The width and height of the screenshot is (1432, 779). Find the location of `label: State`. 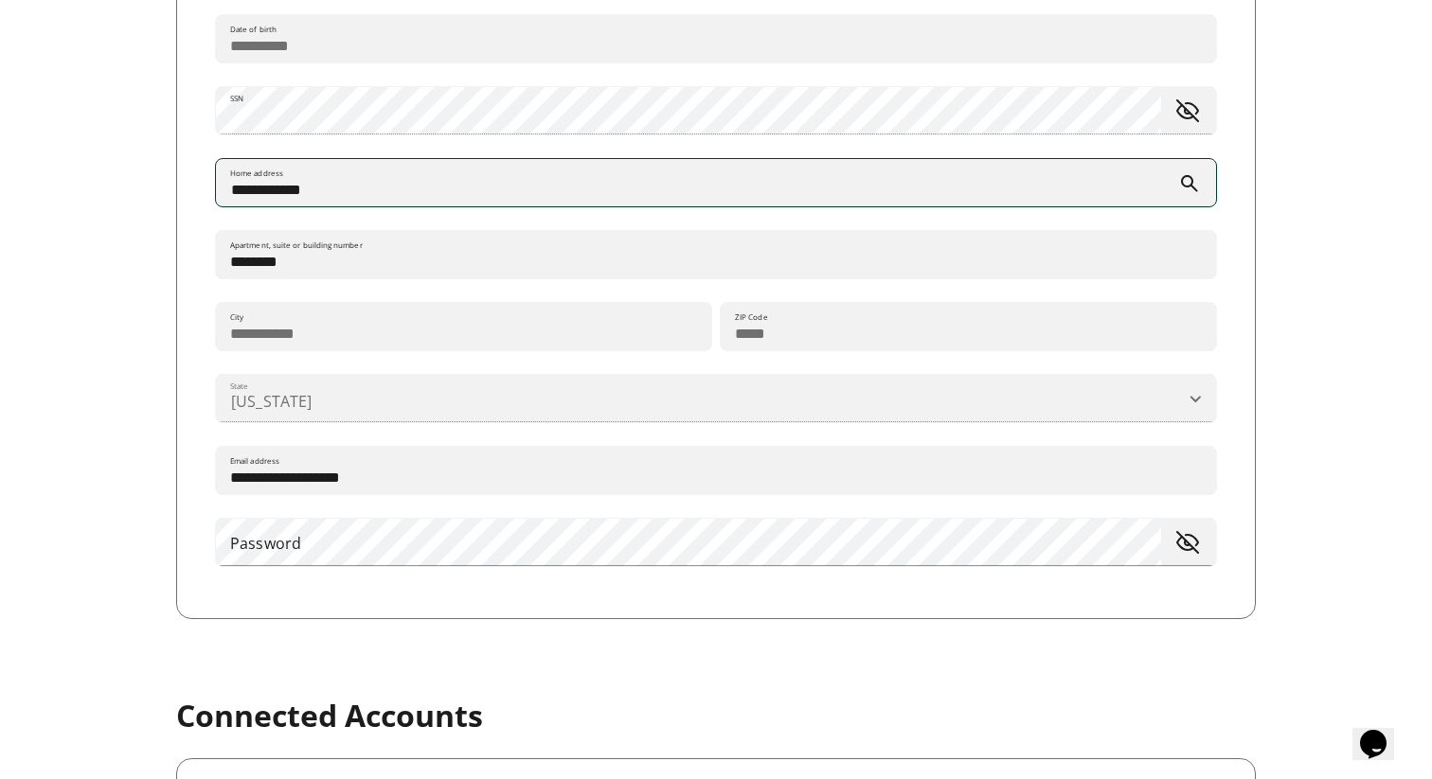

label: State is located at coordinates (239, 386).